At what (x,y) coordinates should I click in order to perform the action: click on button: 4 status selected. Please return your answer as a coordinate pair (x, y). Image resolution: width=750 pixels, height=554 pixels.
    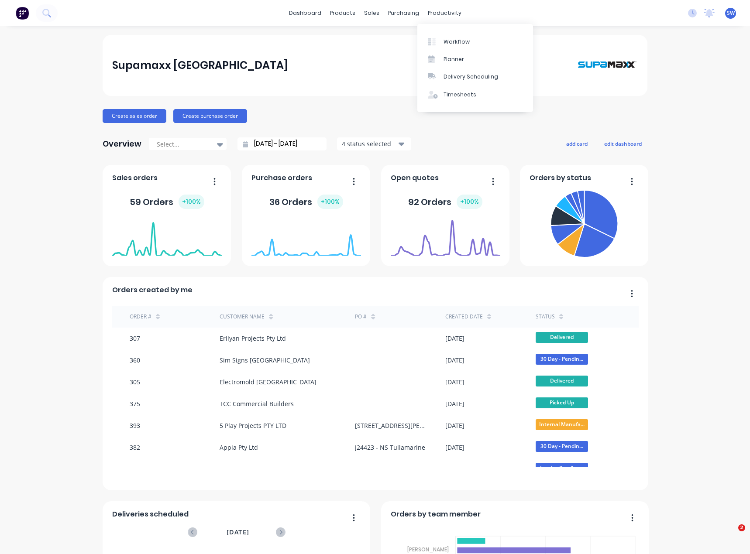
    Looking at the image, I should click on (374, 144).